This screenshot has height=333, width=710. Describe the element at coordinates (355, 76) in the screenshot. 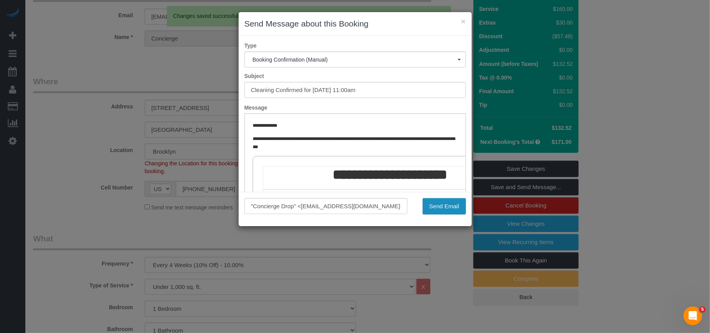

I see `label: Subject` at that location.